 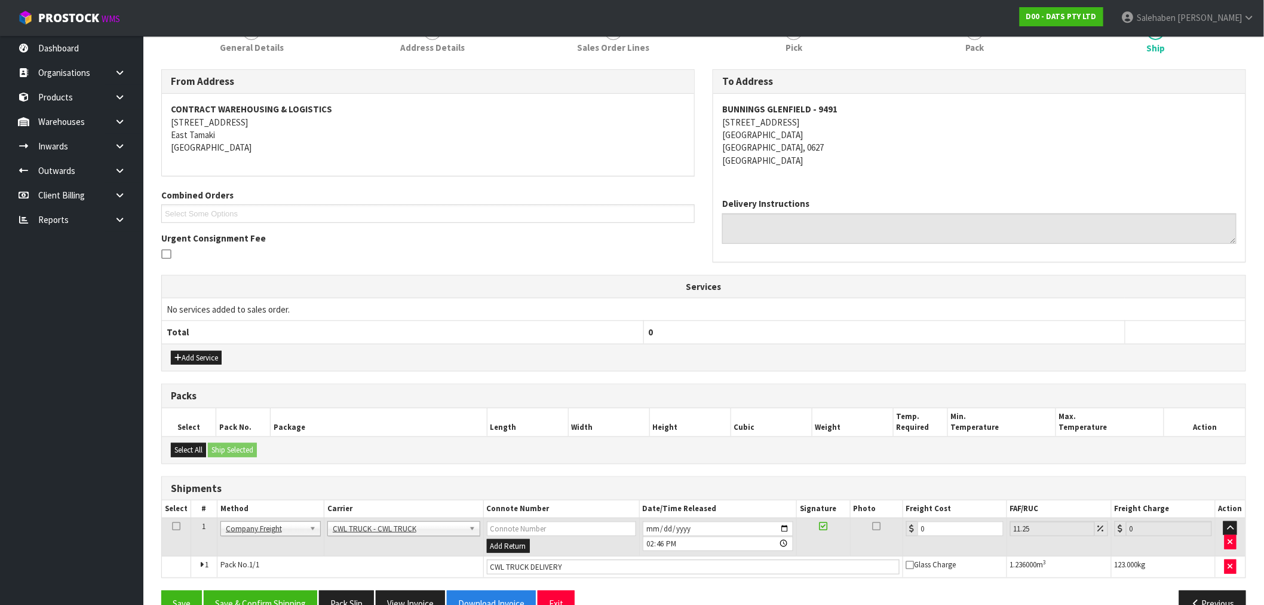 What do you see at coordinates (1045, 562) in the screenshot?
I see `sup: 3` at bounding box center [1045, 562].